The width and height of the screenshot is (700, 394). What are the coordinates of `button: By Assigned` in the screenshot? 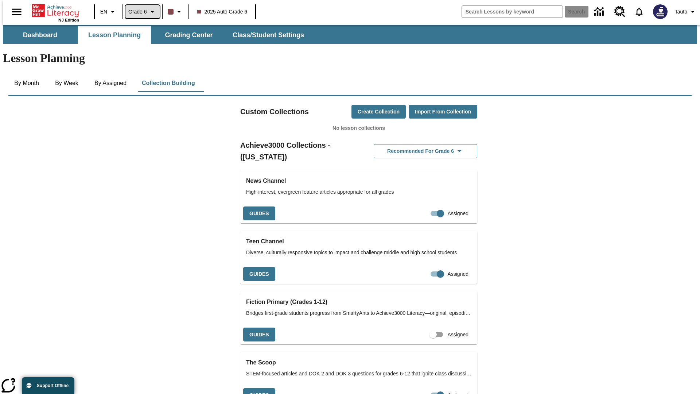 It's located at (111, 83).